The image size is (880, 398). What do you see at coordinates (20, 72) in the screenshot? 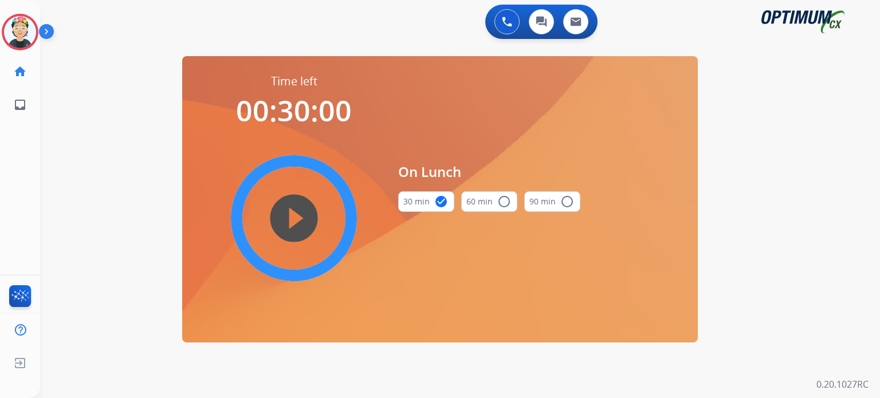
I see `mat-icon: home` at bounding box center [20, 72].